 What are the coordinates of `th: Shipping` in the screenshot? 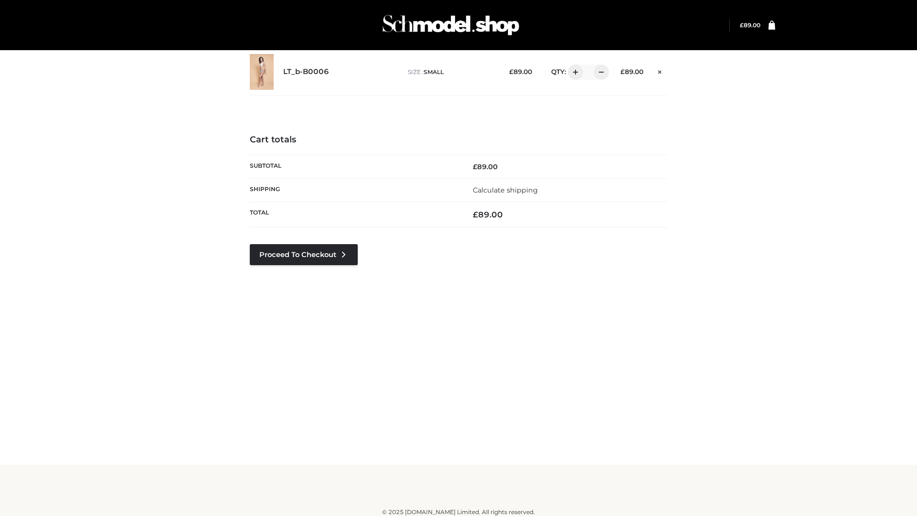 It's located at (354, 190).